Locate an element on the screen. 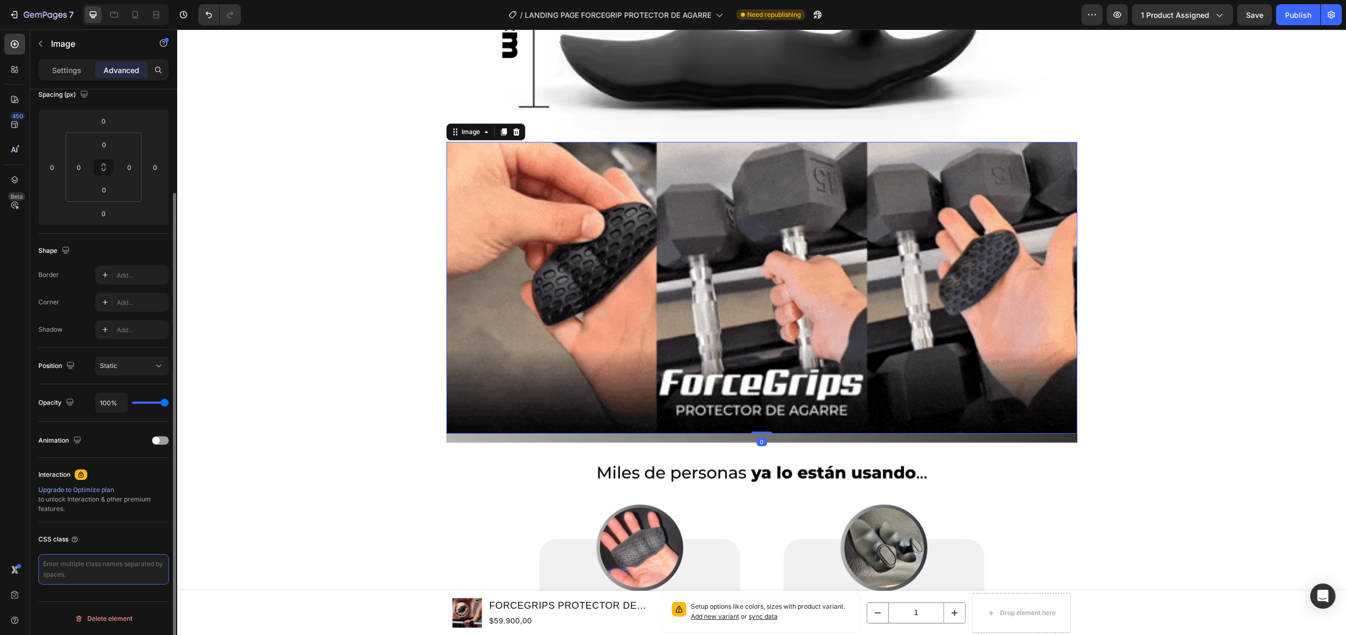  button: 1 product assigned is located at coordinates (1183, 15).